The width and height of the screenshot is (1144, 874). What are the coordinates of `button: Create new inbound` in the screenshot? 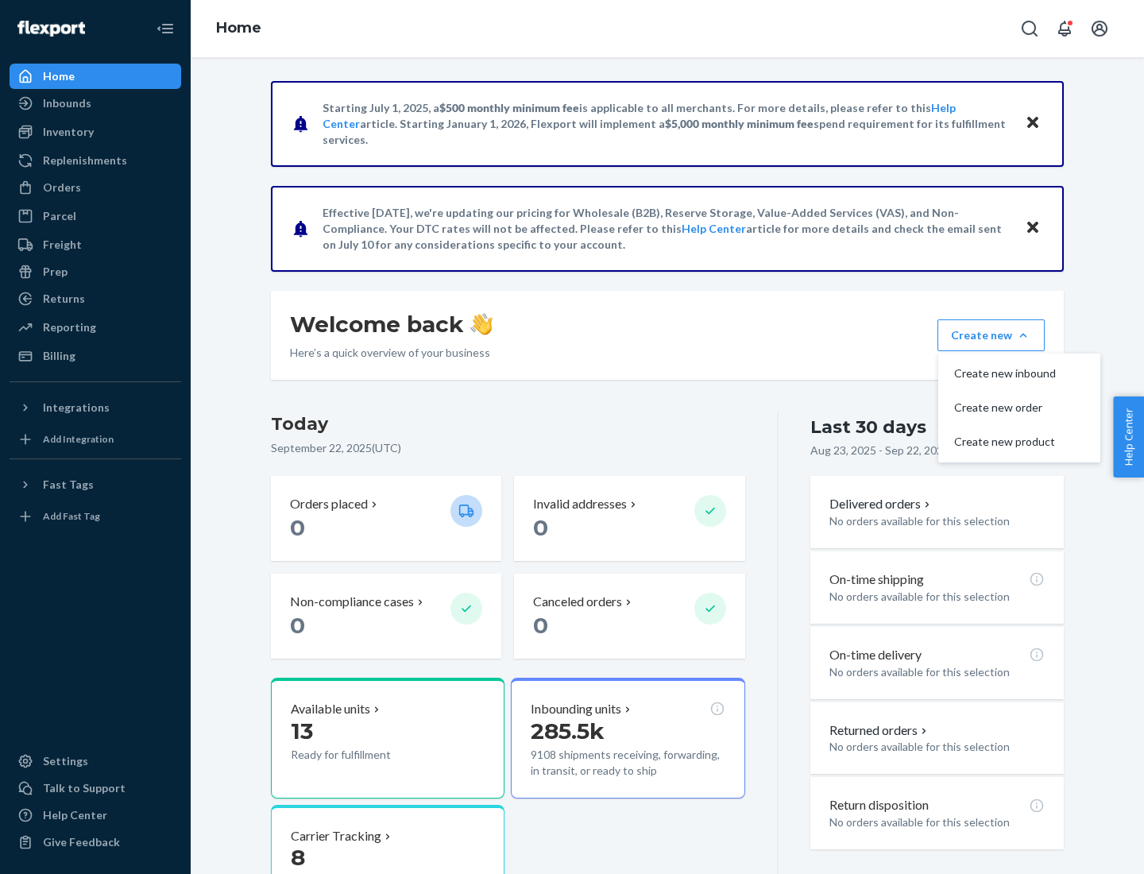 It's located at (1019, 373).